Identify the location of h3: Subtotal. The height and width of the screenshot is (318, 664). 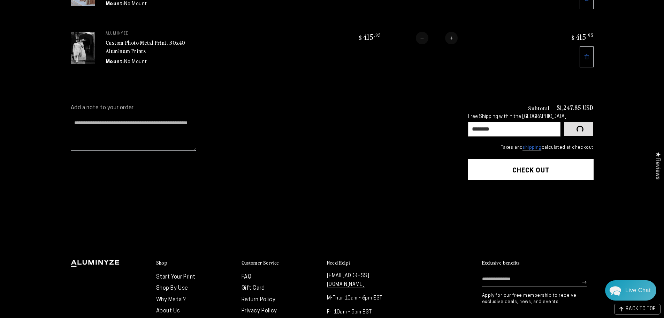
(539, 108).